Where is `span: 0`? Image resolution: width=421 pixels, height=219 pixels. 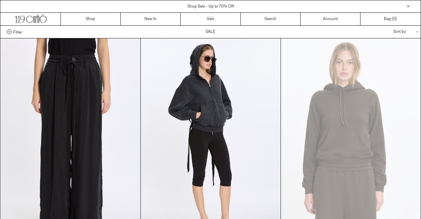
span: 0 is located at coordinates (394, 19).